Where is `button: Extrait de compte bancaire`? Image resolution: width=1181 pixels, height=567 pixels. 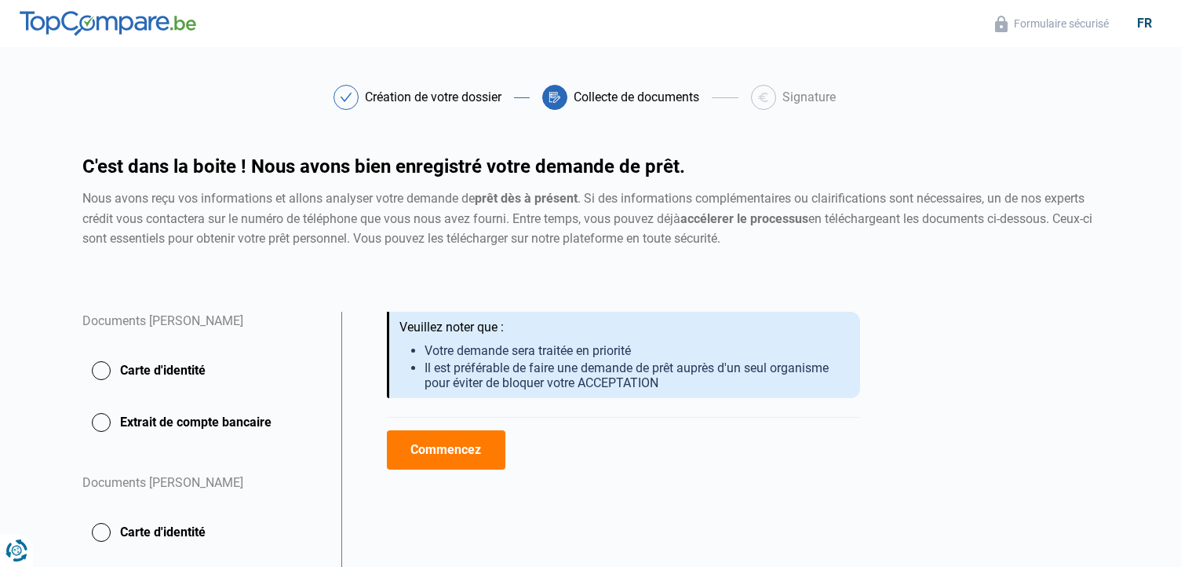
button: Extrait de compte bancaire is located at coordinates (203, 422).